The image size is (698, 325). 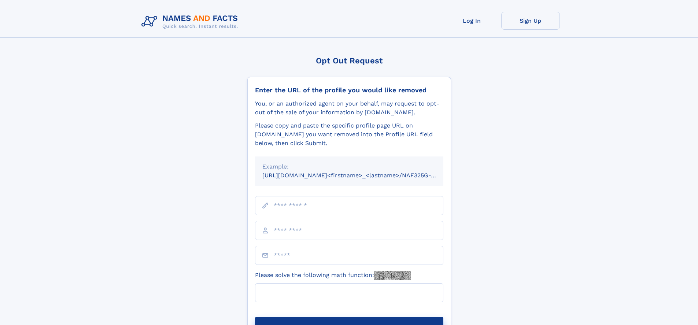 What do you see at coordinates (530, 21) in the screenshot?
I see `a: Sign Up` at bounding box center [530, 21].